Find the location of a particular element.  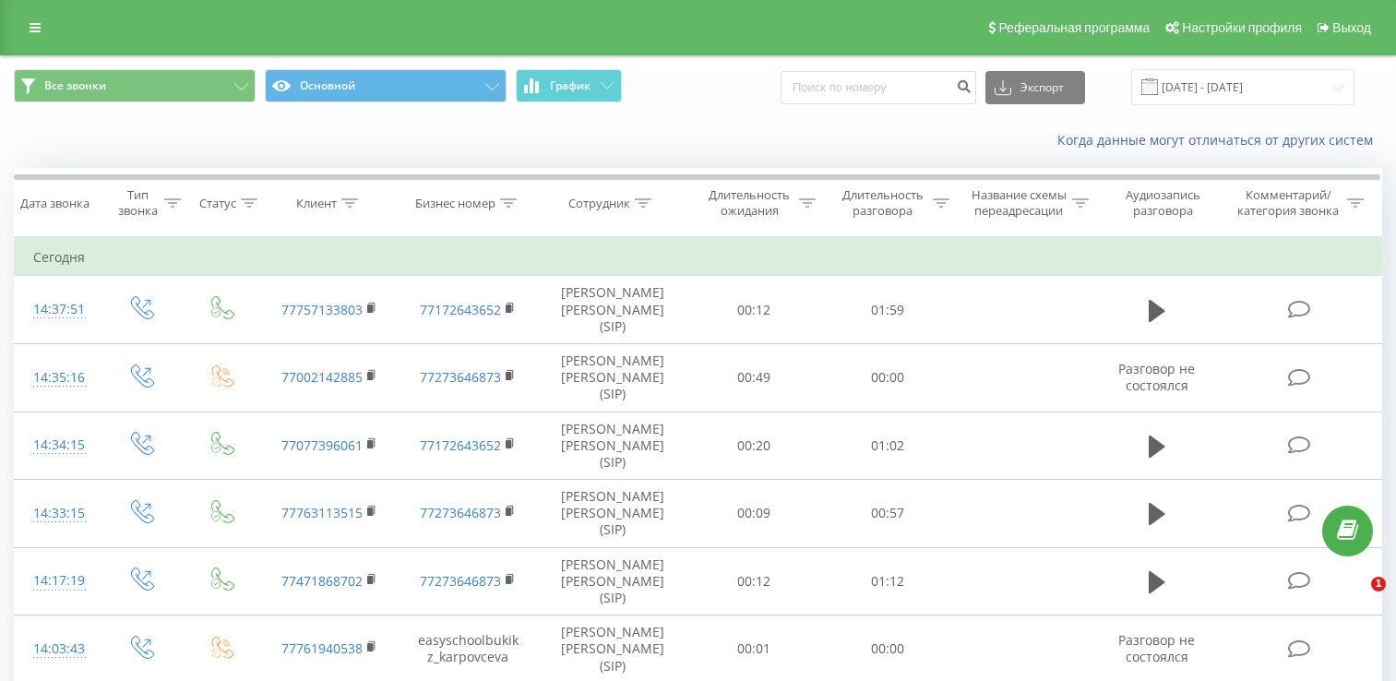

div: Длительность ожидания is located at coordinates (749, 203).